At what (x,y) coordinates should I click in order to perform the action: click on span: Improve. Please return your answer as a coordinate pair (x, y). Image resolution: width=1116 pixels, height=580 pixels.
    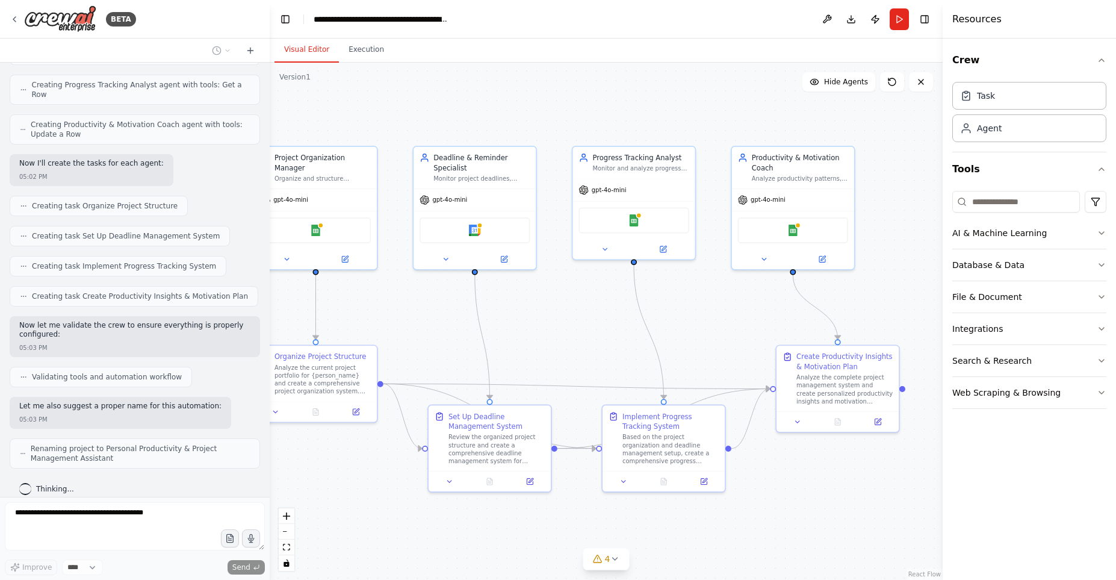
    Looking at the image, I should click on (37, 567).